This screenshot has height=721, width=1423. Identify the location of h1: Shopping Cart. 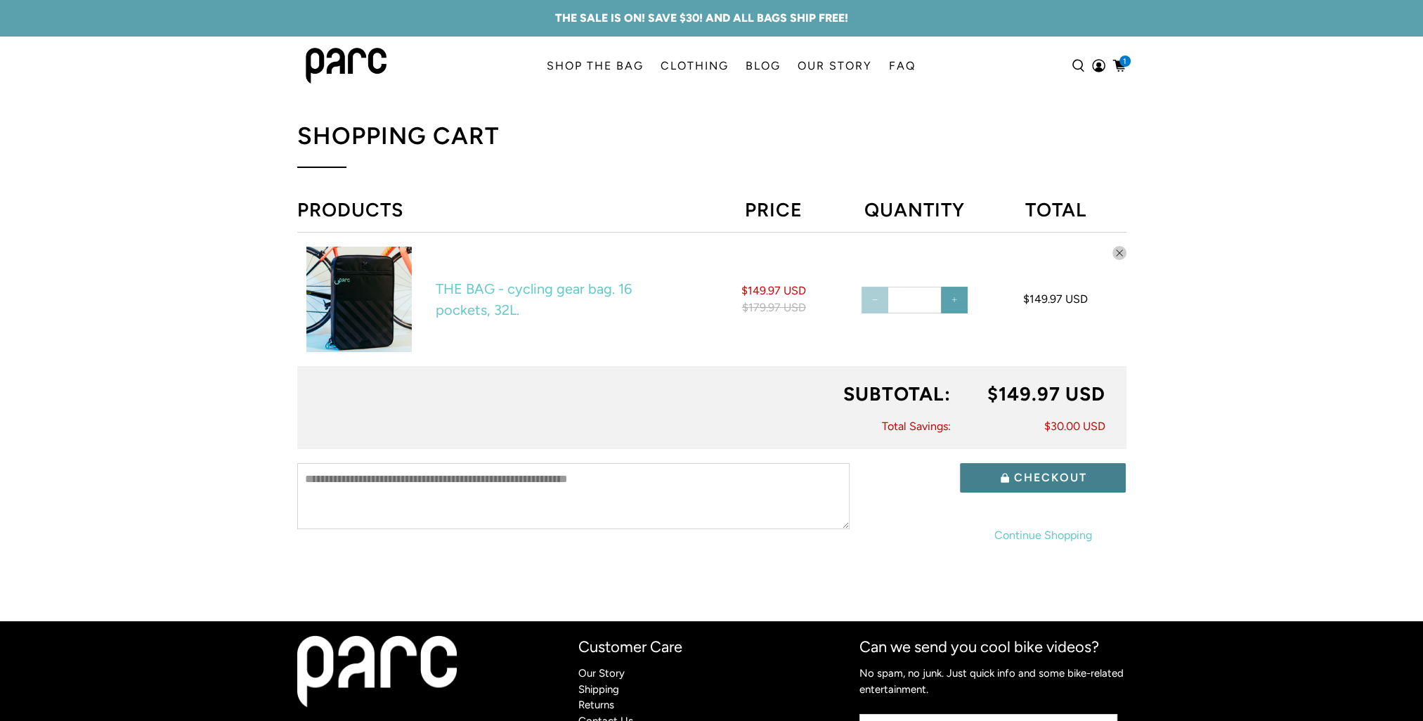
(398, 136).